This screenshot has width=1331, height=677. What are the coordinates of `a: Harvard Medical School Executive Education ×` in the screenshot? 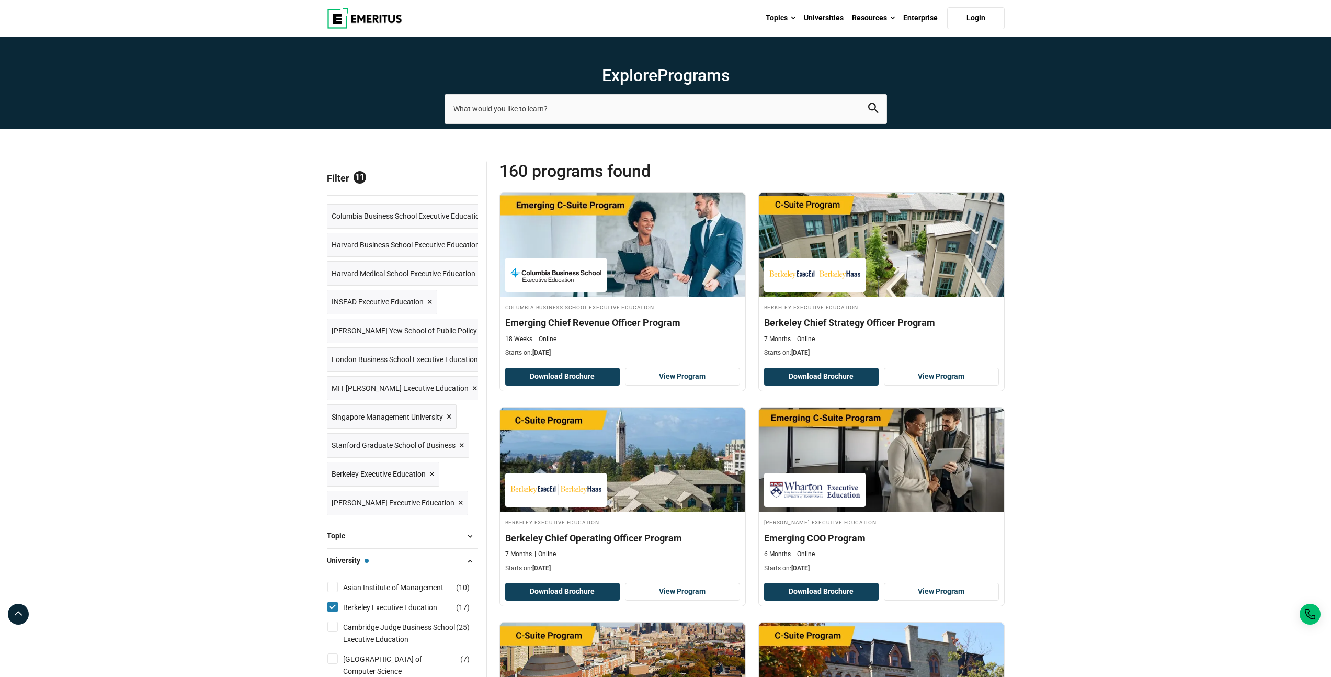 It's located at (408, 273).